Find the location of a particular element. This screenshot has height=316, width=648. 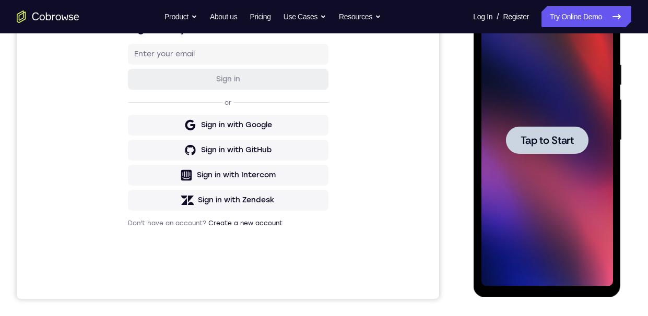

button: Sign in with Intercom is located at coordinates (211, 226).